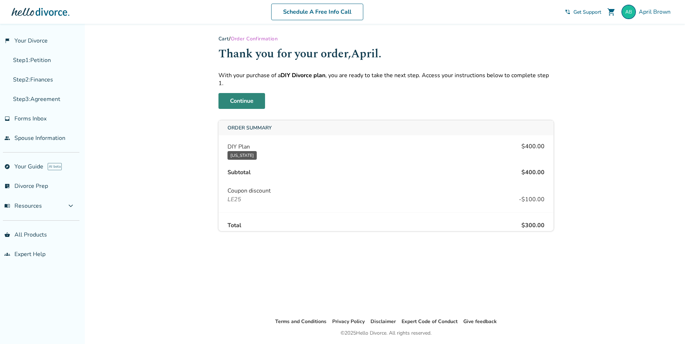  Describe the element at coordinates (303, 75) in the screenshot. I see `strong: DIY Divorce plan` at that location.